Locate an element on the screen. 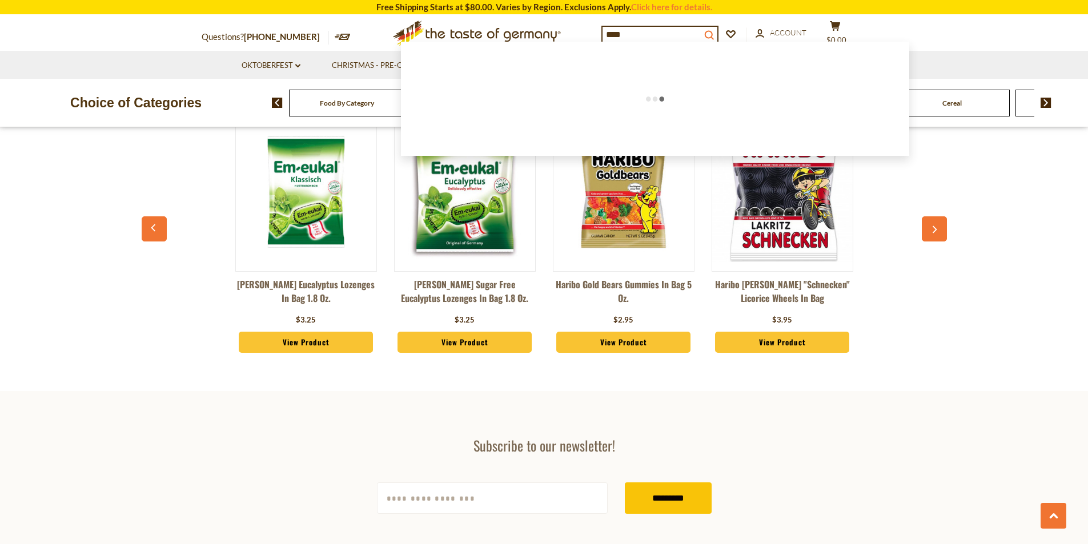 The image size is (1088, 544). a: Oktoberfest is located at coordinates (271, 66).